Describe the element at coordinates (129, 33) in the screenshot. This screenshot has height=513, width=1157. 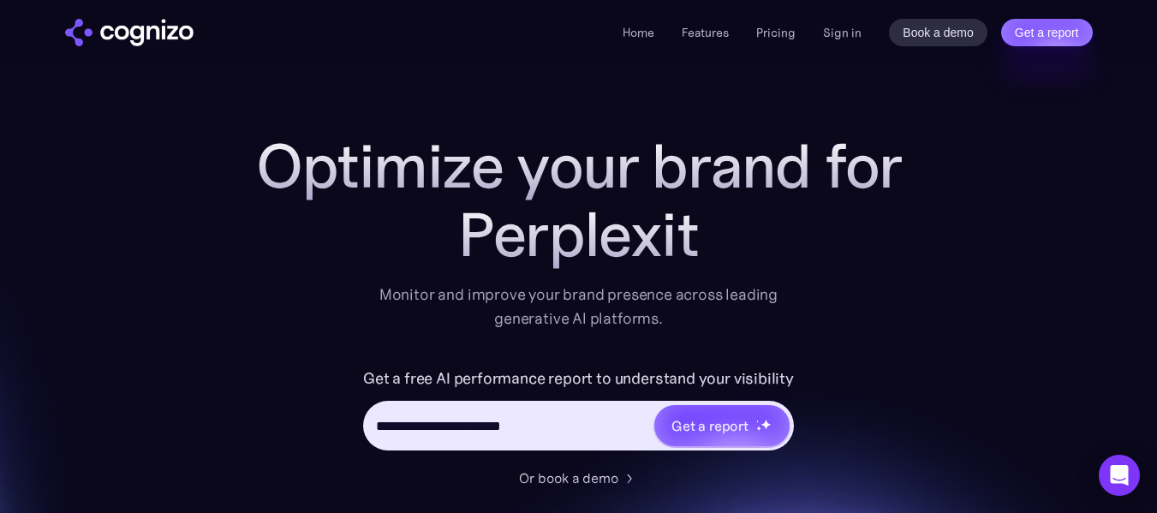
I see `a: home` at that location.